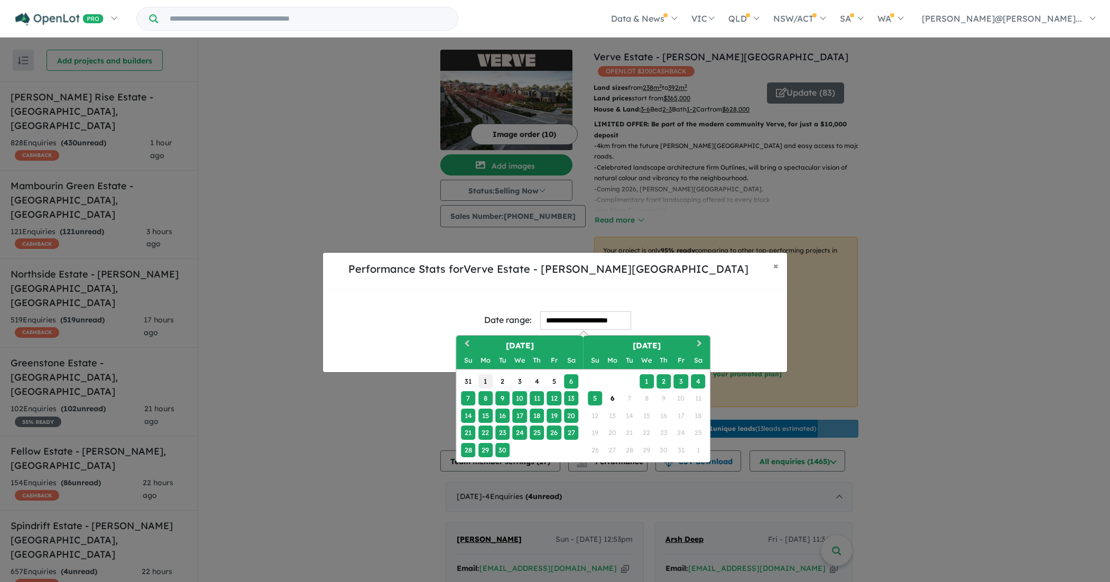 The width and height of the screenshot is (1110, 582). I want to click on div: Choose Sunday, August 31st, 2025, so click(468, 381).